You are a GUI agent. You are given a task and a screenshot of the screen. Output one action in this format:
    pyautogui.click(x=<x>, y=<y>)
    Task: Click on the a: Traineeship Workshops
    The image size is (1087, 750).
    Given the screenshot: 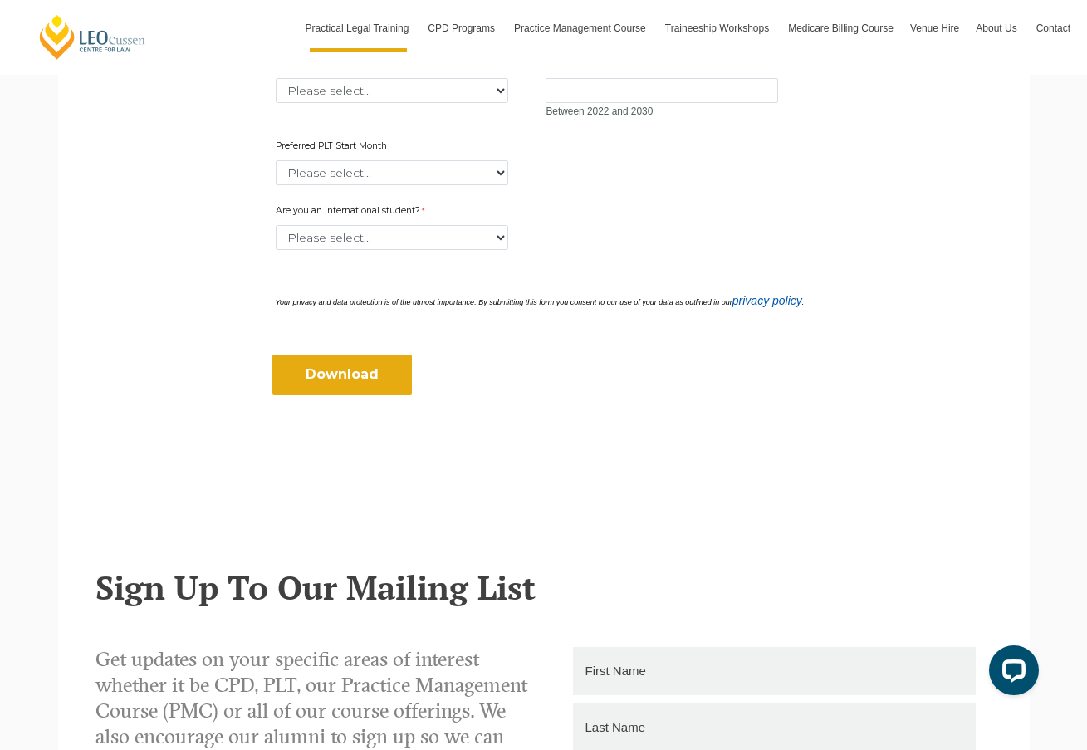 What is the action you would take?
    pyautogui.click(x=718, y=28)
    